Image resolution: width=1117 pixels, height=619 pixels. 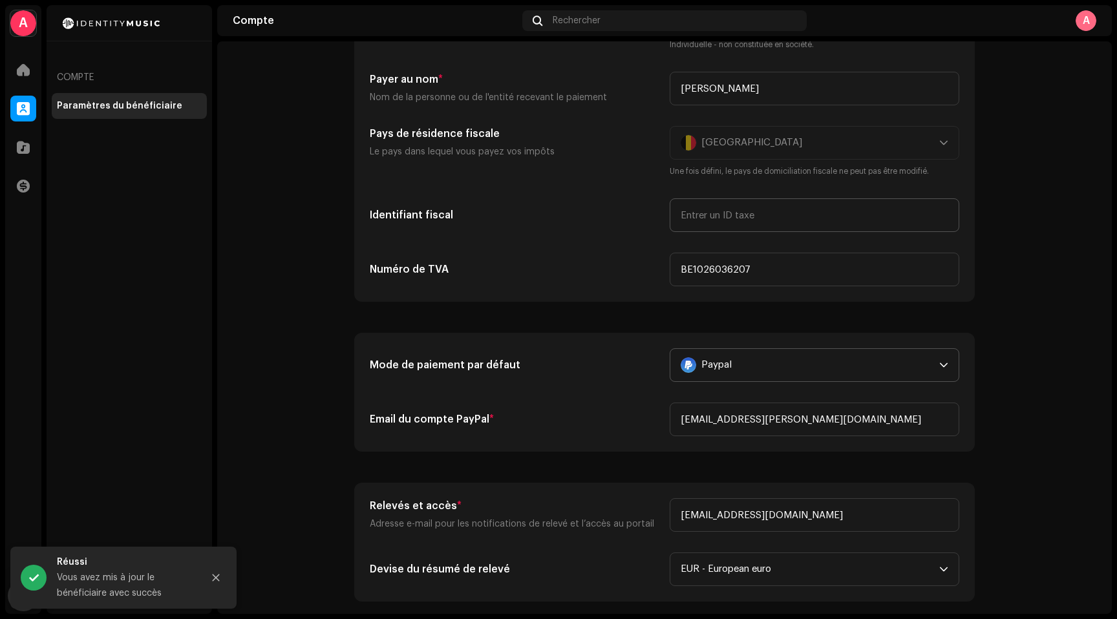 What do you see at coordinates (514, 79) in the screenshot?
I see `h5: Payer au nom` at bounding box center [514, 79].